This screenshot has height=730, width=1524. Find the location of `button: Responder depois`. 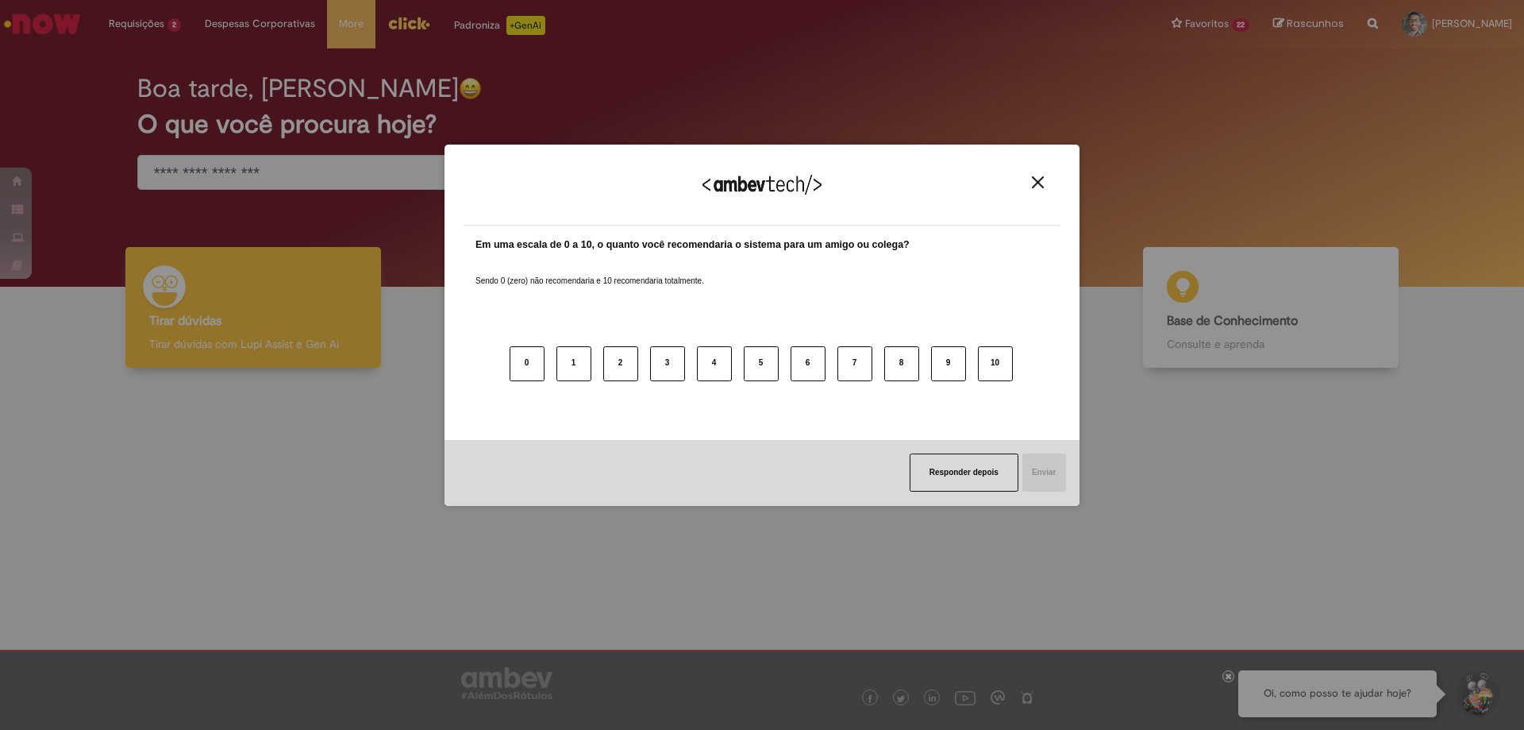

button: Responder depois is located at coordinates (964, 472).